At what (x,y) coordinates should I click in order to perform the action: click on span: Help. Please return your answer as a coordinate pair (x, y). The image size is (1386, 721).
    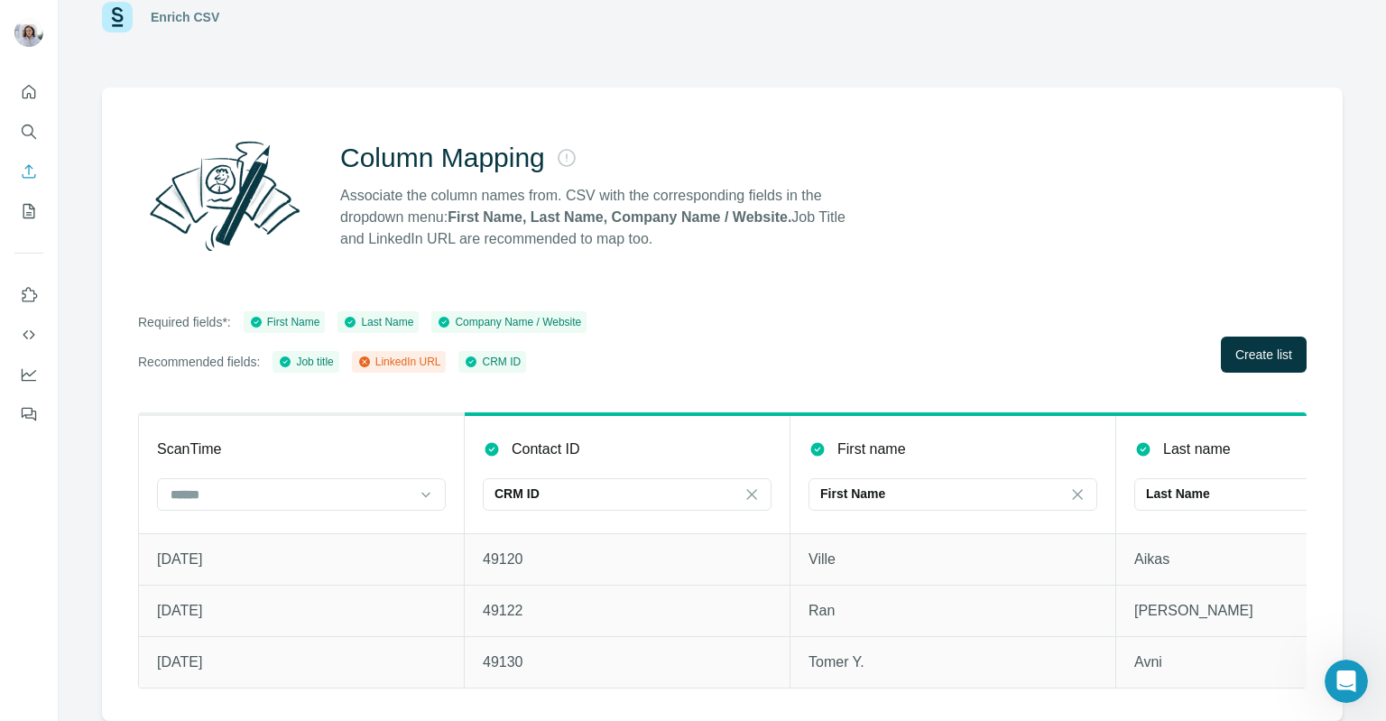
    Looking at the image, I should click on (316, 606).